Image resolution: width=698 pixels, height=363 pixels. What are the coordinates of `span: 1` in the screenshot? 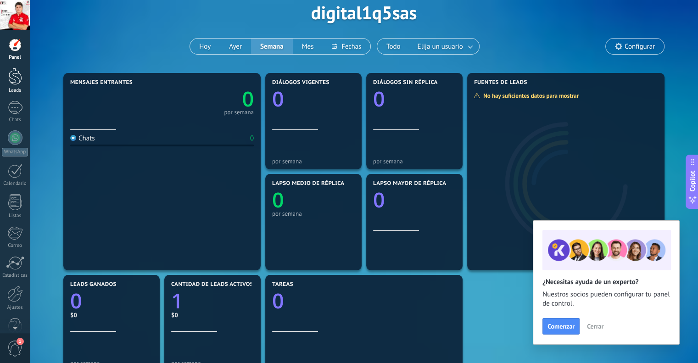 It's located at (20, 341).